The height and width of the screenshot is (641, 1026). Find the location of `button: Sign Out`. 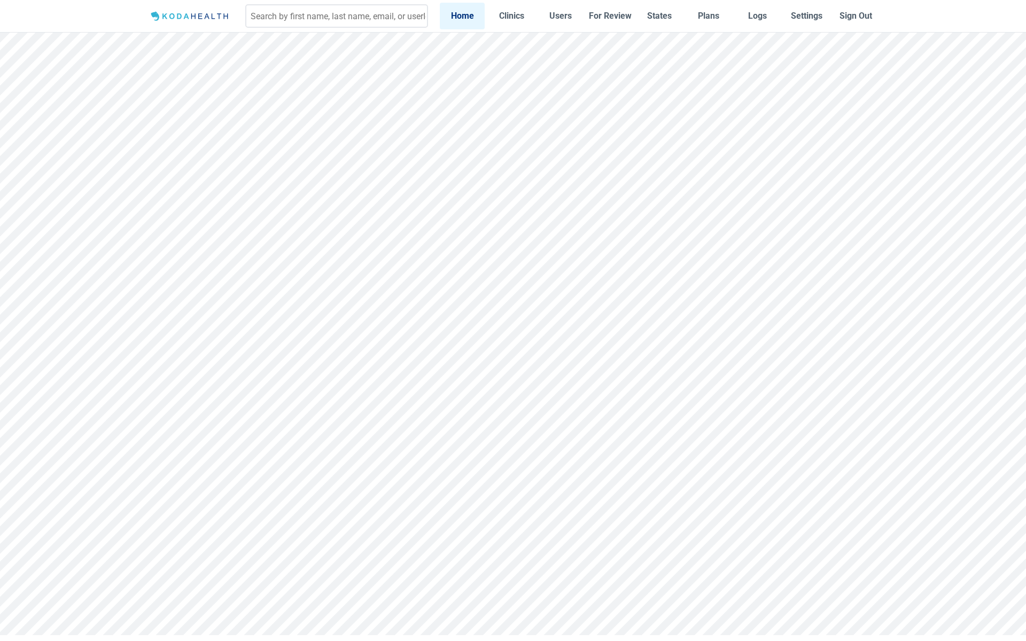

button: Sign Out is located at coordinates (856, 15).